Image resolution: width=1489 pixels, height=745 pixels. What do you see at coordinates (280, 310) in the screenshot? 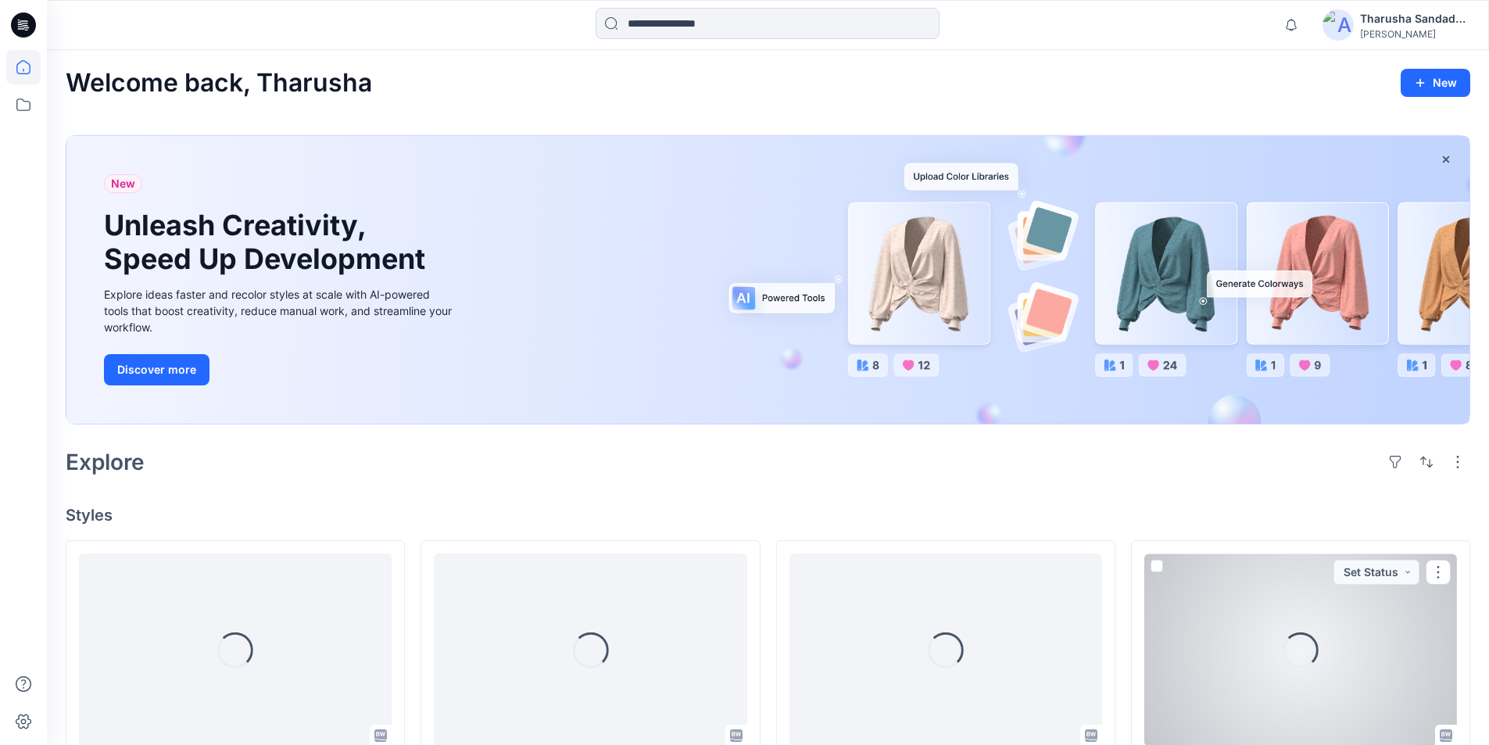
I see `div: Explore ideas faster and recolor styles at scale with AI-powered tools that boost creativity, red...` at bounding box center [280, 310].